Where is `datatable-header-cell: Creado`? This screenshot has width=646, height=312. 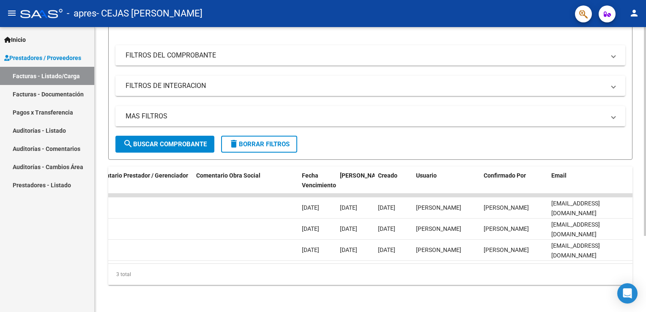
datatable-header-cell: Creado is located at coordinates (394, 185).